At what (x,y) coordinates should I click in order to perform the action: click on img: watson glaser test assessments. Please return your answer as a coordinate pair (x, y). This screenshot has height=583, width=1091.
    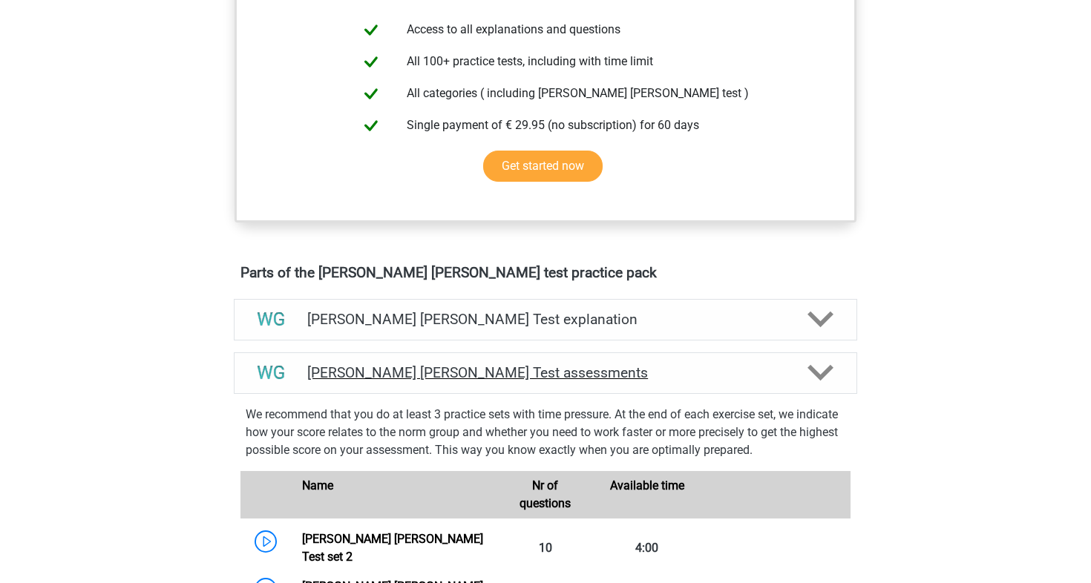
    Looking at the image, I should click on (271, 372).